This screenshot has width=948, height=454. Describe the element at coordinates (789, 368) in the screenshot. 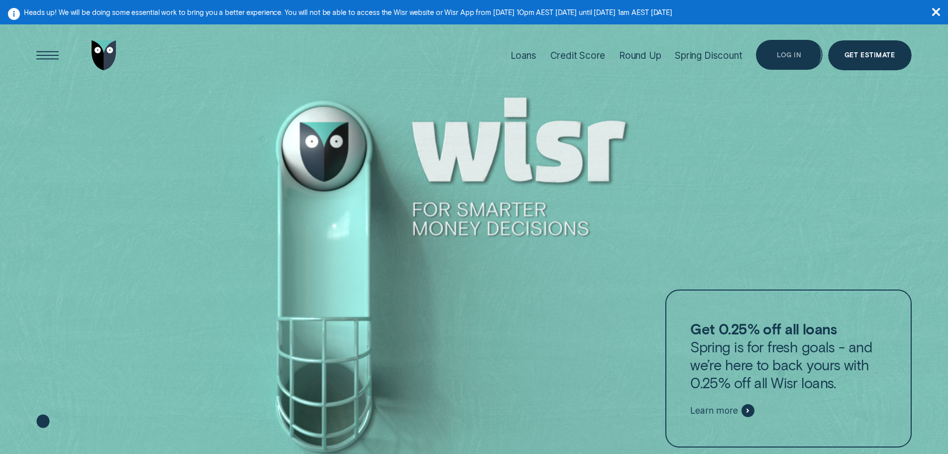

I see `a: Get 0.25% off all loansSpring is for fresh goals - and we’re here to back yours with 0.25% off al...` at that location.